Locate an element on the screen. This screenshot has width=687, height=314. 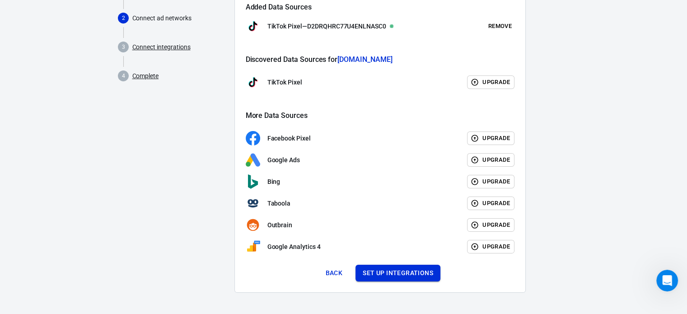
h5: Added Data Sources is located at coordinates (380, 7).